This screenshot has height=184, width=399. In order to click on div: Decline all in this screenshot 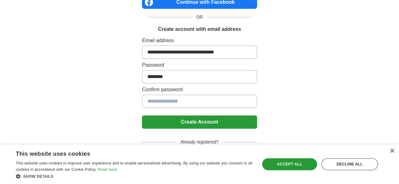, I will do `click(349, 165)`.